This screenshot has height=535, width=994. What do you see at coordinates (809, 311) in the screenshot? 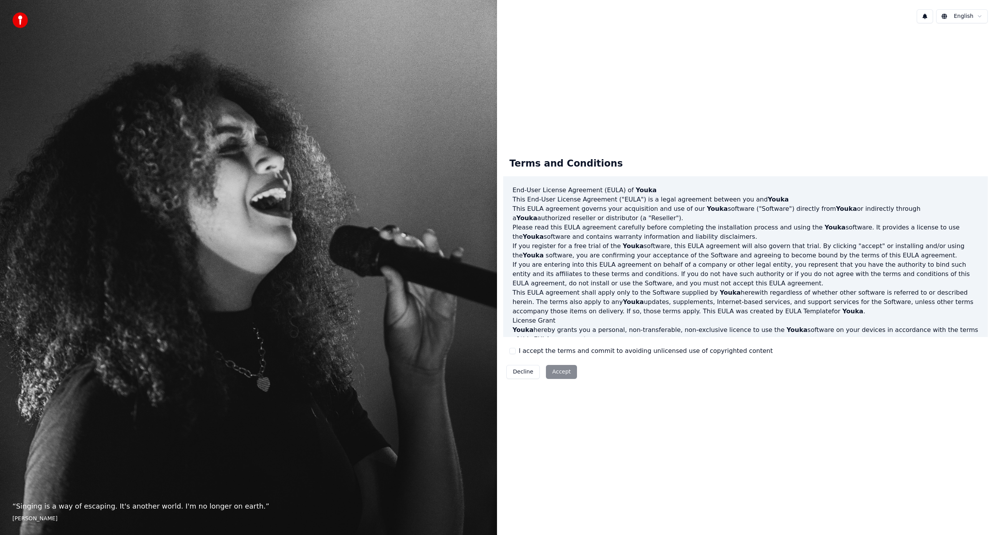
I see `a: EULA Template` at bounding box center [809, 311].